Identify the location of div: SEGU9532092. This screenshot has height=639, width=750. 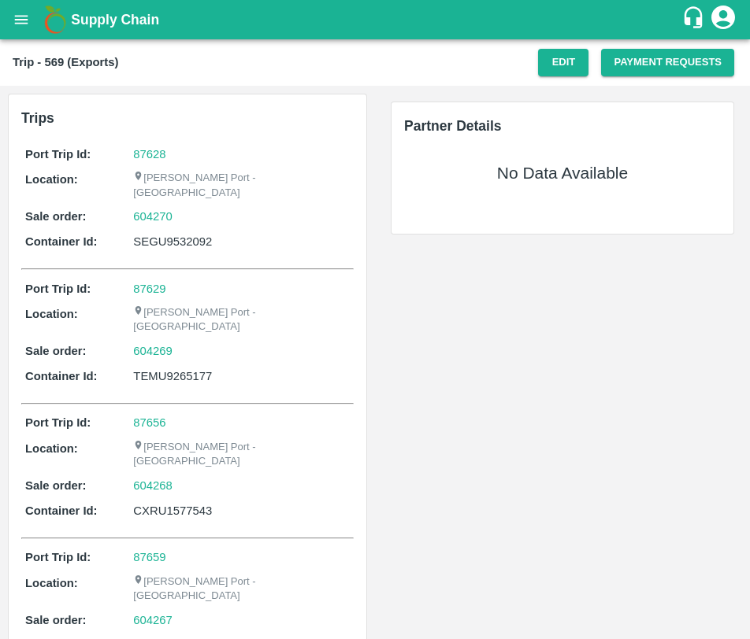
(241, 242).